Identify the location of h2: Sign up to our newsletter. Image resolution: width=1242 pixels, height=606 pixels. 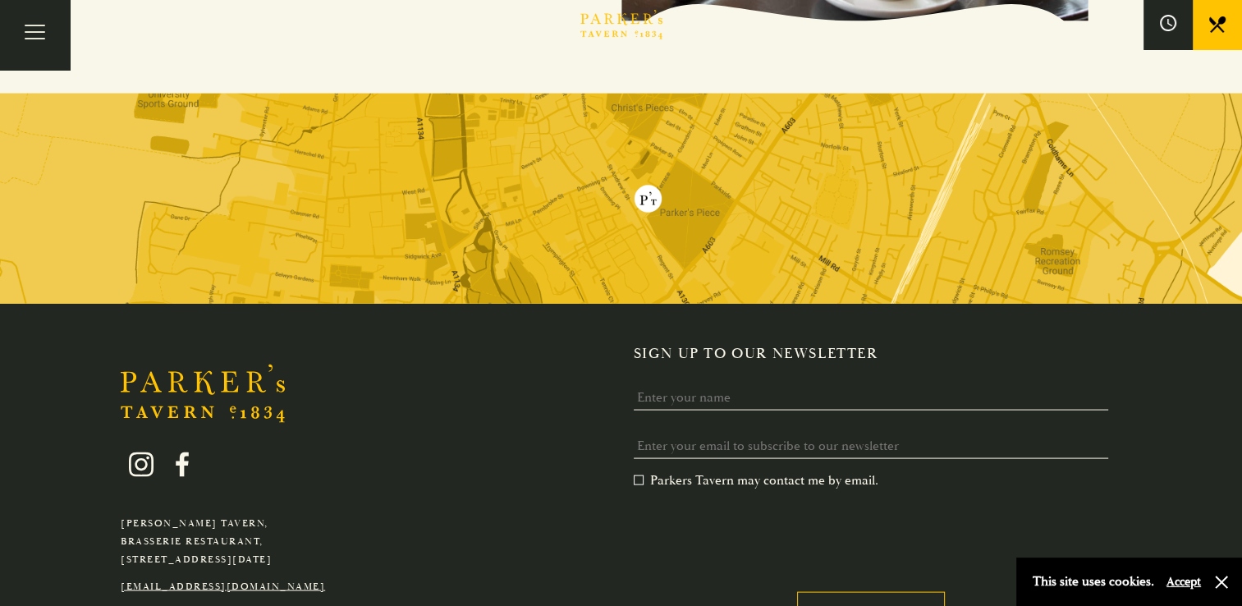
(878, 354).